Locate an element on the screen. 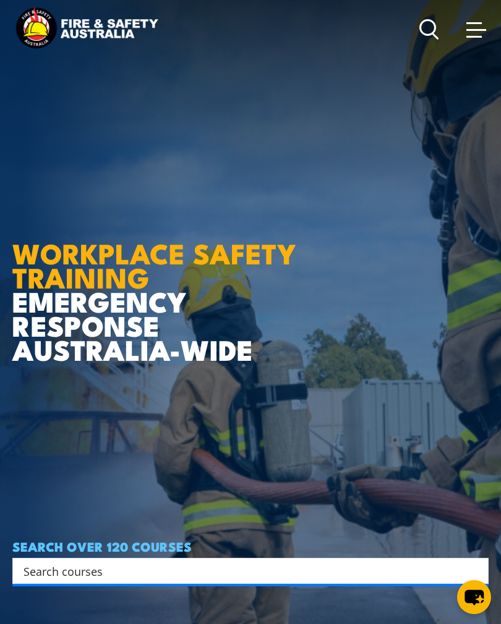 The height and width of the screenshot is (624, 501). form: Search form is located at coordinates (245, 571).